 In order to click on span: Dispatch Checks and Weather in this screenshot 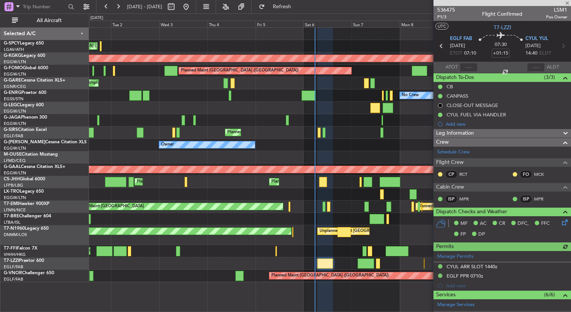, I will do `click(472, 212)`.